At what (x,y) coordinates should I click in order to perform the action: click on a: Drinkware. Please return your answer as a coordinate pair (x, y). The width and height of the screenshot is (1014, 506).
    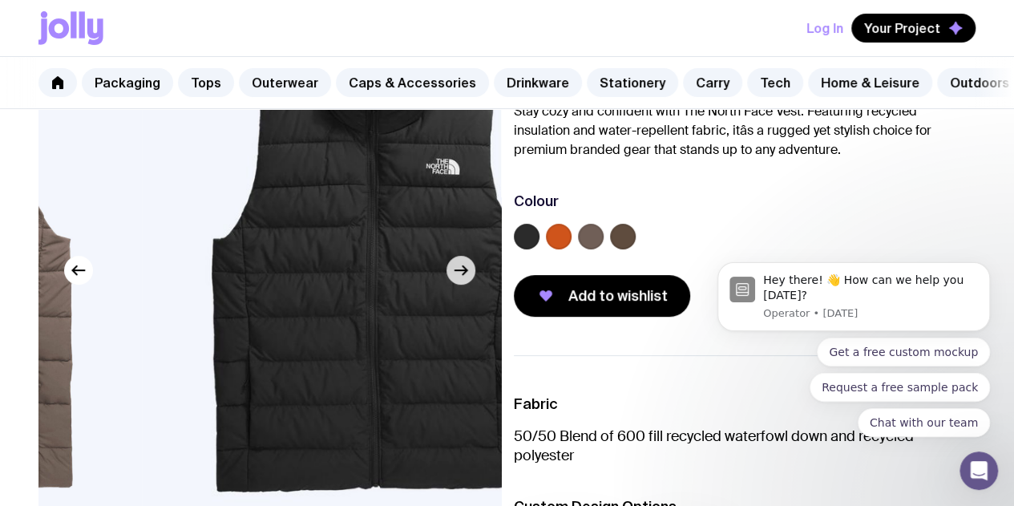
    Looking at the image, I should click on (538, 83).